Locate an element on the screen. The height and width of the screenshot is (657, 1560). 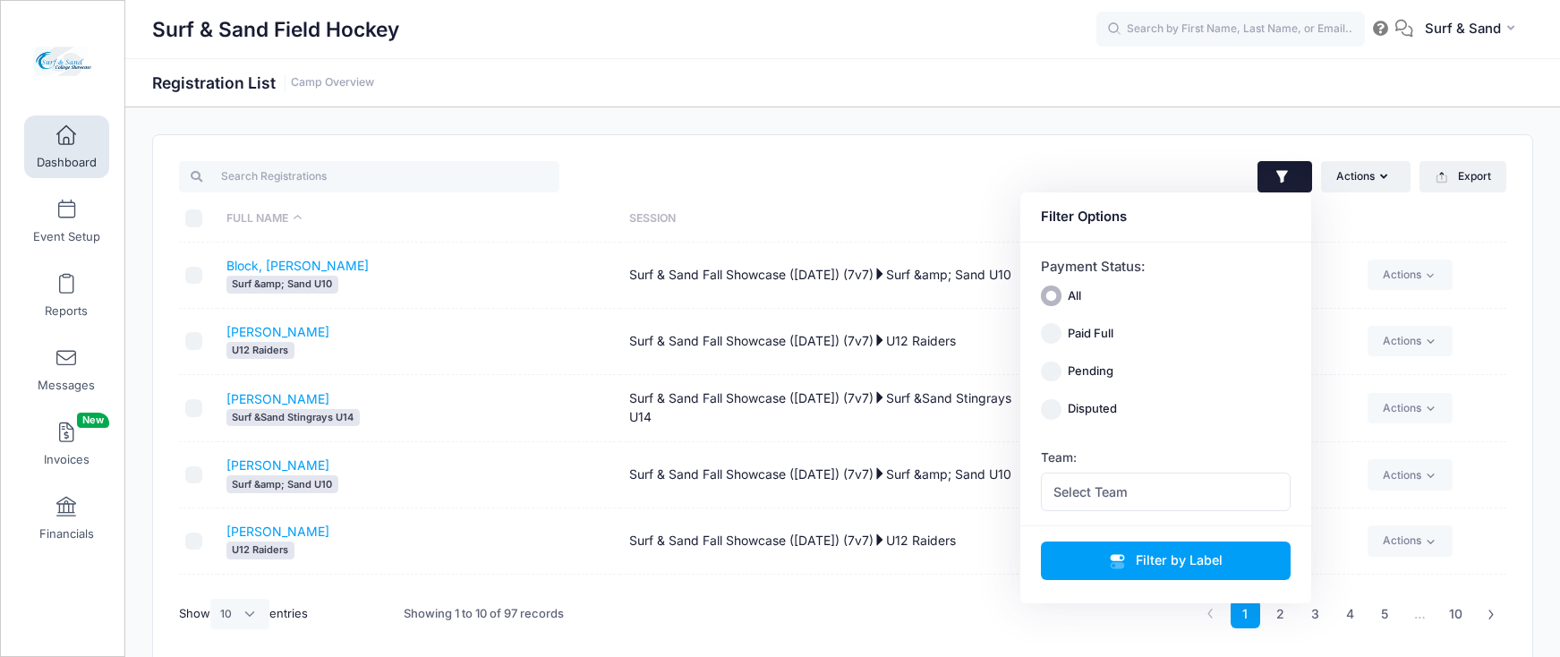
a: 4 is located at coordinates (1350, 614).